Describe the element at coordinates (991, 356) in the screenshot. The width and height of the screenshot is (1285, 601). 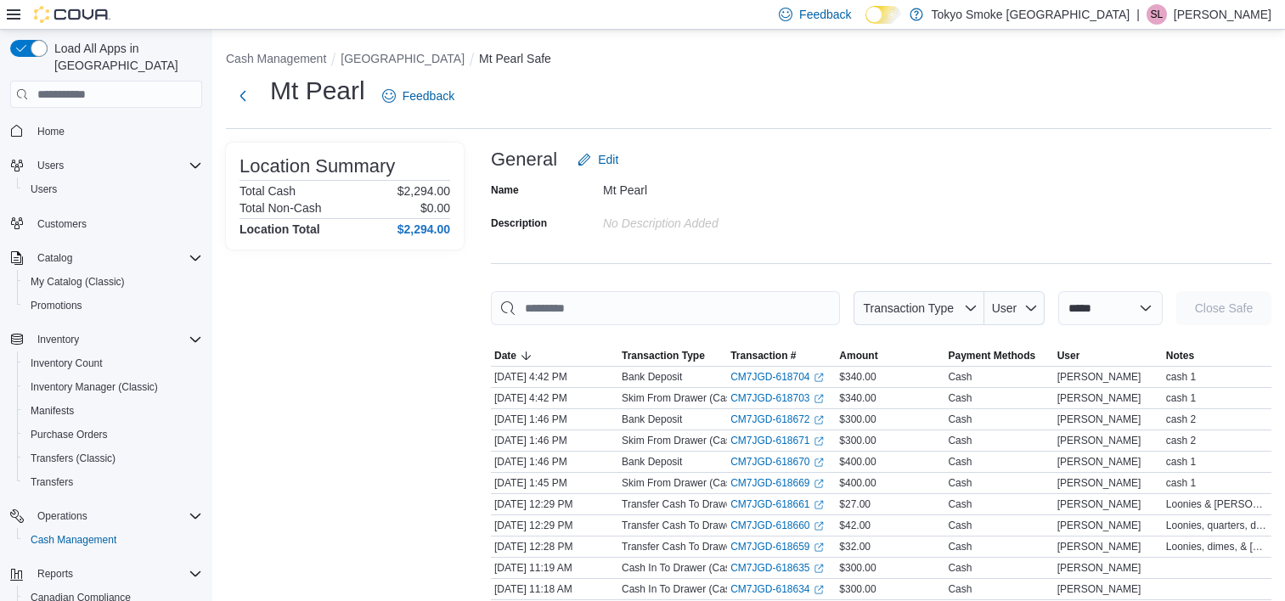
I see `span: Payment Methods` at that location.